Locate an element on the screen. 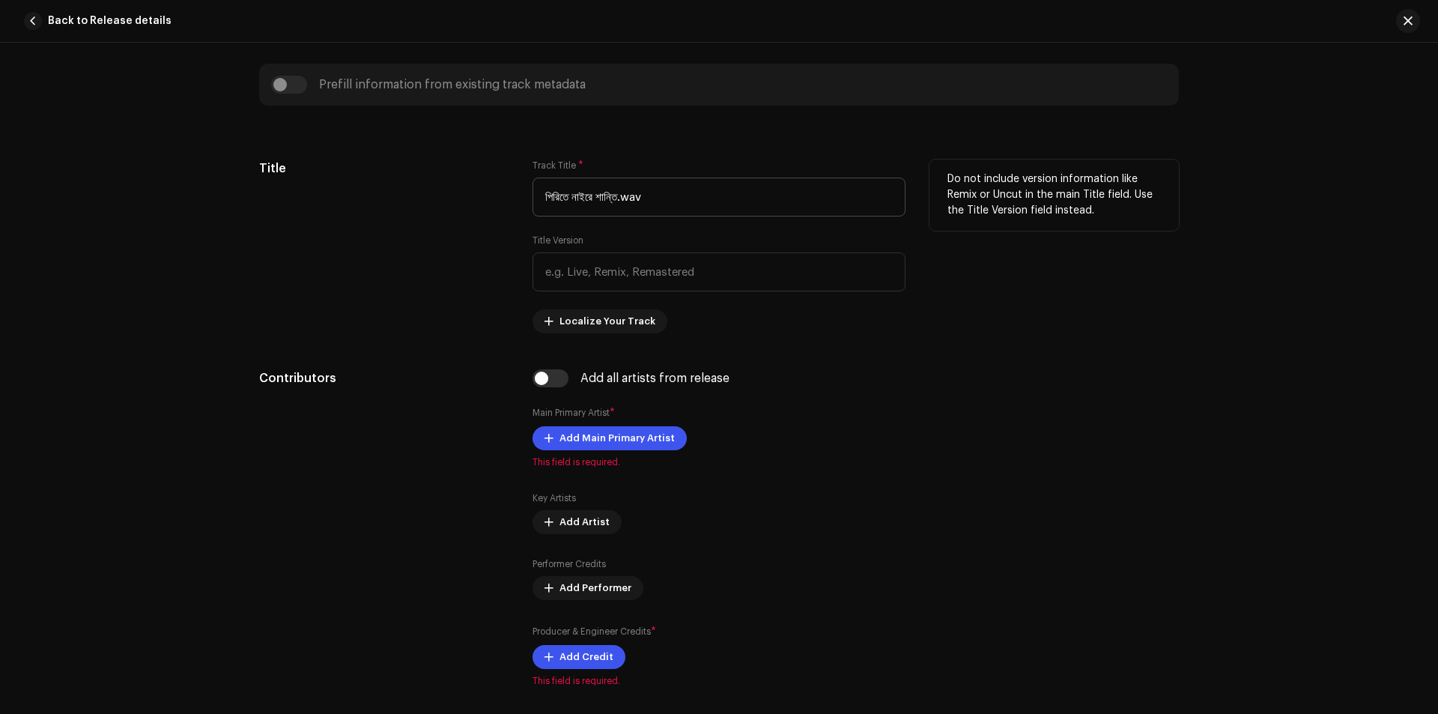  small: Producer & Engineer Credits is located at coordinates (592, 631).